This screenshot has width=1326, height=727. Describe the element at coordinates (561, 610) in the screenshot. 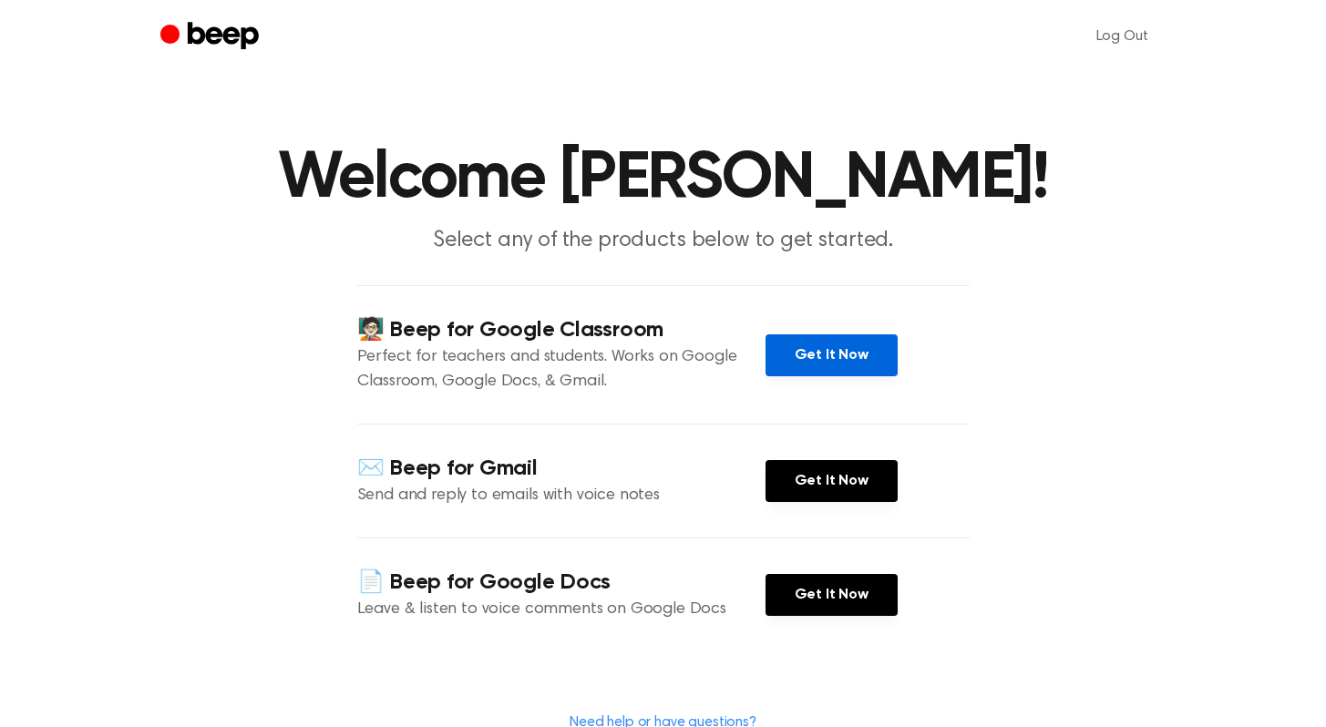

I see `p: Leave & listen to voice comments on Google Docs` at that location.